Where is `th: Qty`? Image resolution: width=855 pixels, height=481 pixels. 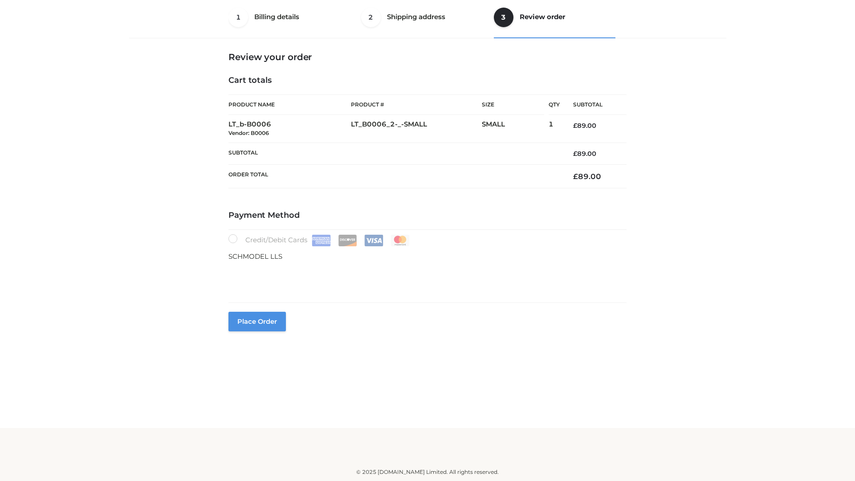 th: Qty is located at coordinates (554, 105).